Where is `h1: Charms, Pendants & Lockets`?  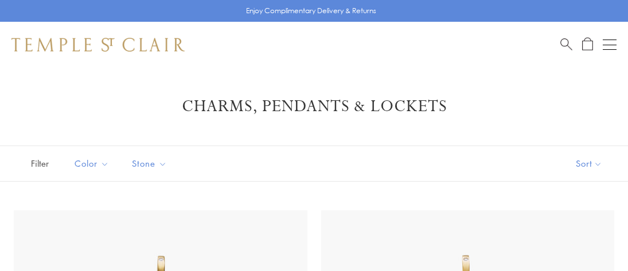
h1: Charms, Pendants & Lockets is located at coordinates (314, 107).